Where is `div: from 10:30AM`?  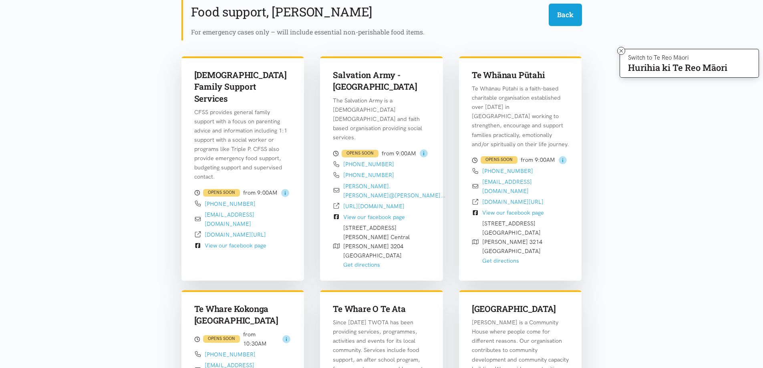 div: from 10:30AM is located at coordinates (243, 339).